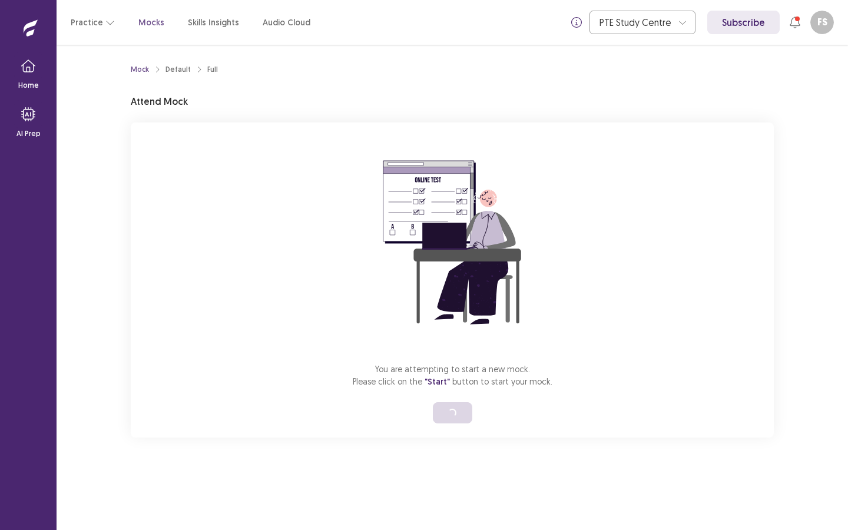 Image resolution: width=848 pixels, height=530 pixels. What do you see at coordinates (744, 22) in the screenshot?
I see `a: Subscribe` at bounding box center [744, 22].